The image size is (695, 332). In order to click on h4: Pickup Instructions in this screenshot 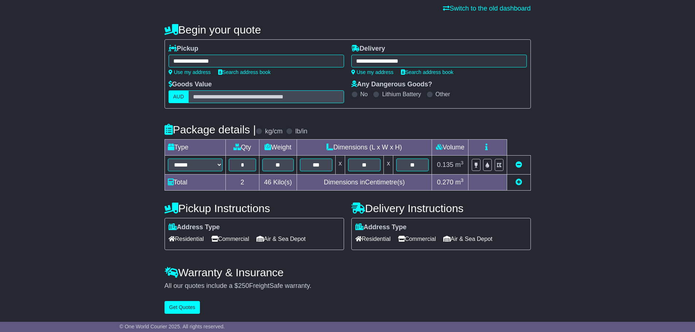, I will do `click(254, 208)`.